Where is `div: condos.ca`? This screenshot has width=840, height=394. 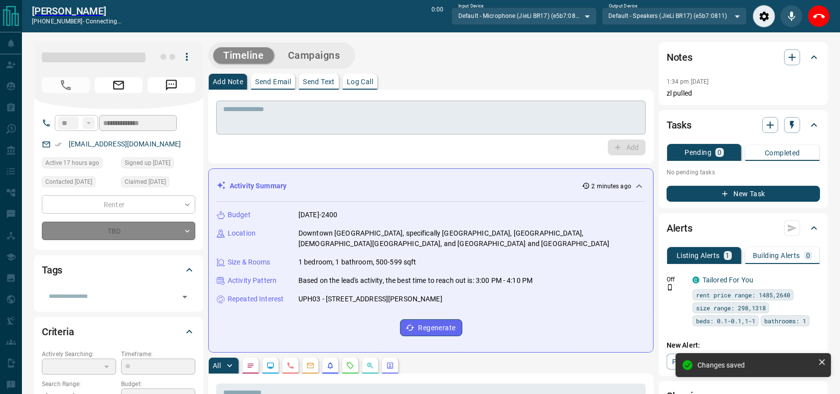 div: condos.ca is located at coordinates (696, 280).